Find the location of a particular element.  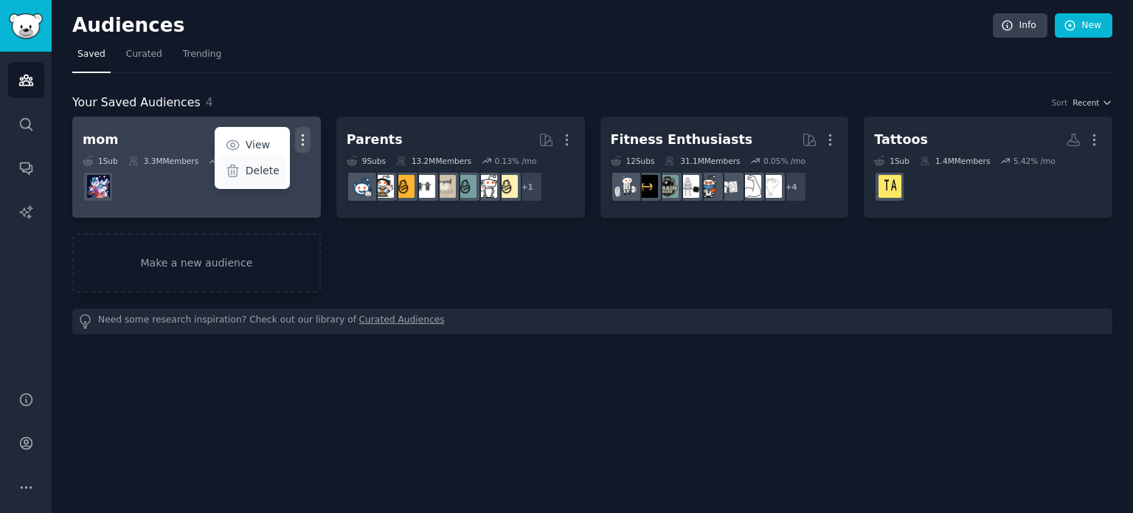

img: strength_training is located at coordinates (749, 186).